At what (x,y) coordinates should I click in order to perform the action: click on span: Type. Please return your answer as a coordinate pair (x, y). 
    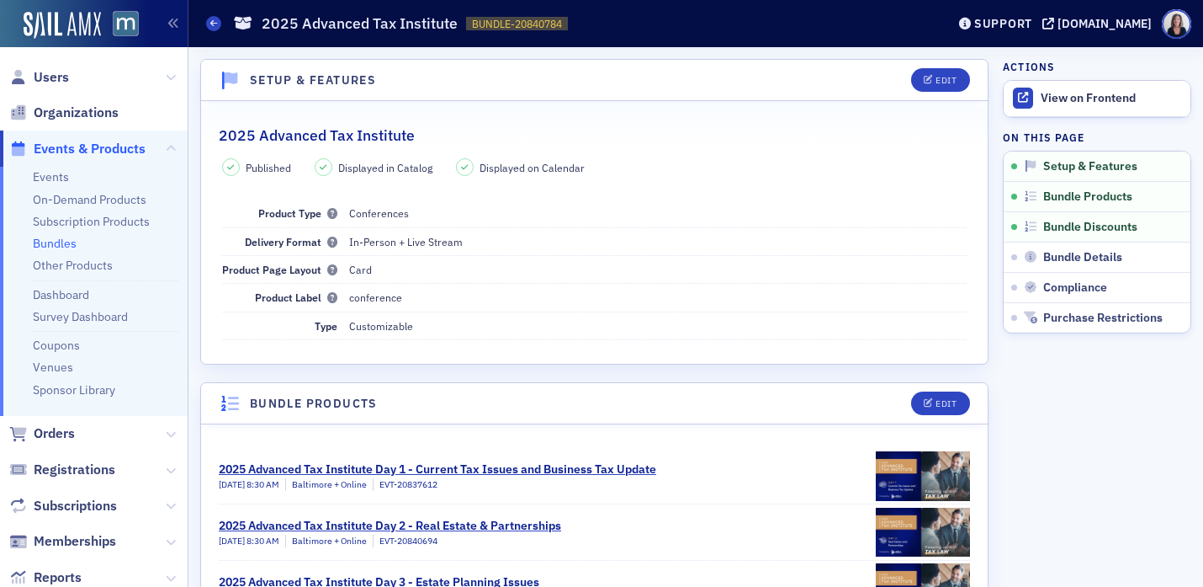
    Looking at the image, I should click on (326, 326).